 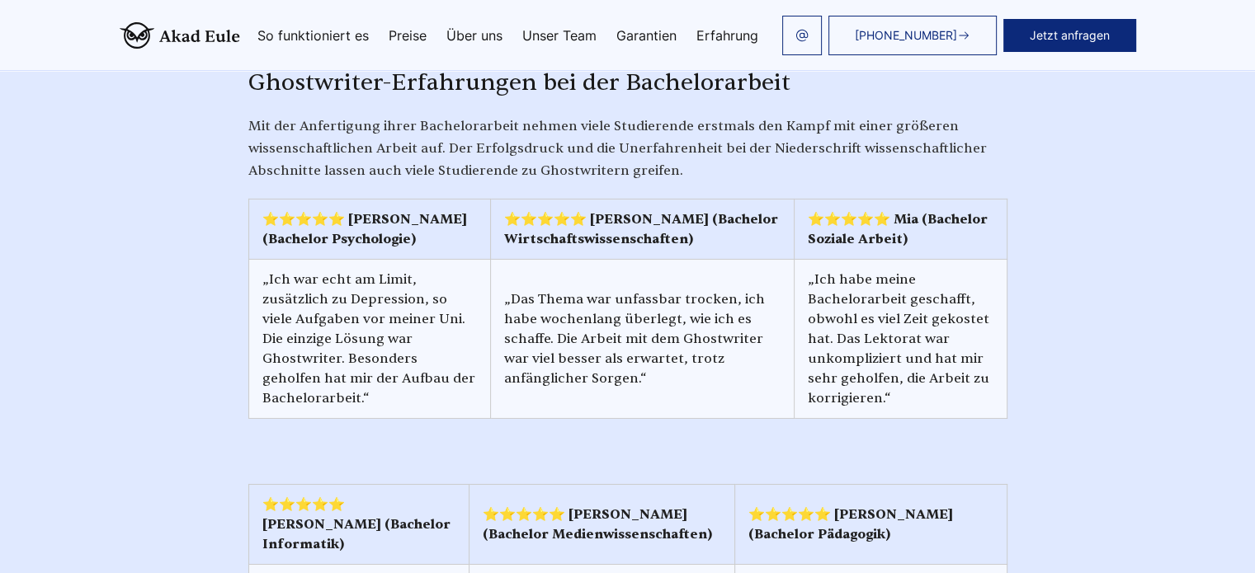 I want to click on b: ⭐⭐⭐⭐⭐ Mia (Bachelor Soziale Arbeit), so click(x=898, y=229).